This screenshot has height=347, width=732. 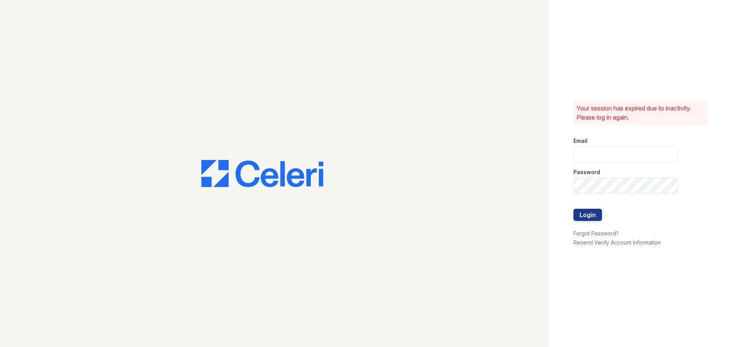 What do you see at coordinates (587, 172) in the screenshot?
I see `label: Password` at bounding box center [587, 172].